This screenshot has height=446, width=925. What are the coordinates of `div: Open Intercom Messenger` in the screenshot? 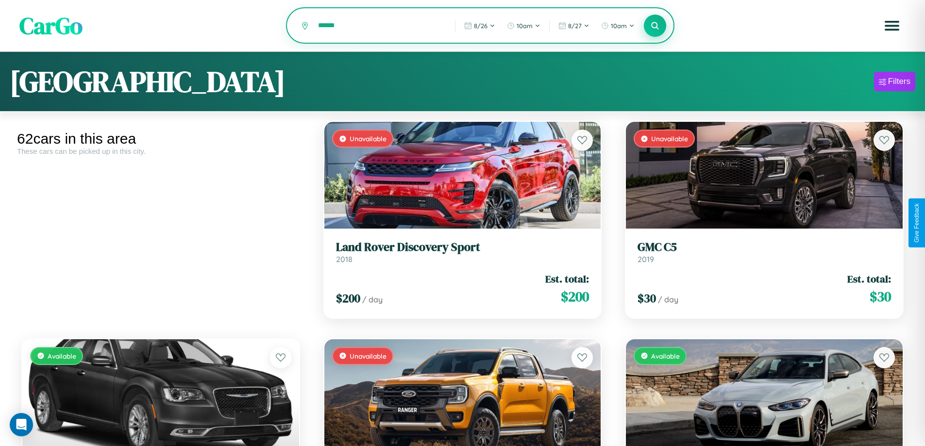 It's located at (21, 425).